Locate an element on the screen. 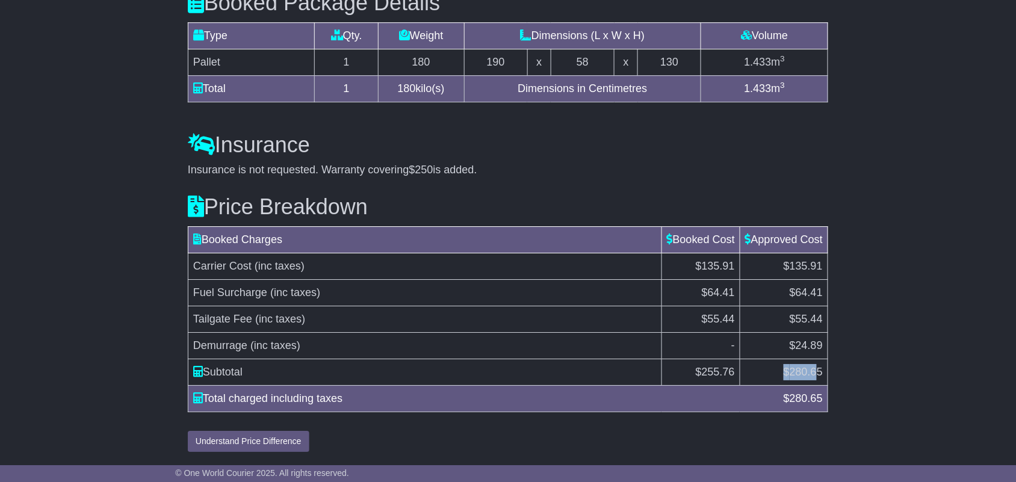  div: Insurance is not requested. Warranty covering is added. is located at coordinates (508, 170).